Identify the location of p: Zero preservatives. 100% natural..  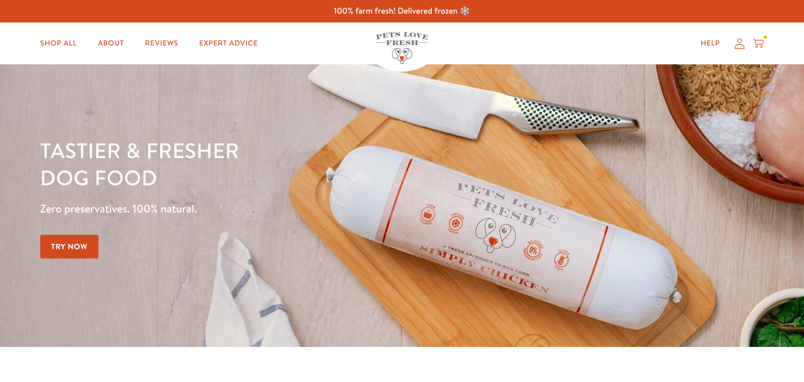
(282, 209).